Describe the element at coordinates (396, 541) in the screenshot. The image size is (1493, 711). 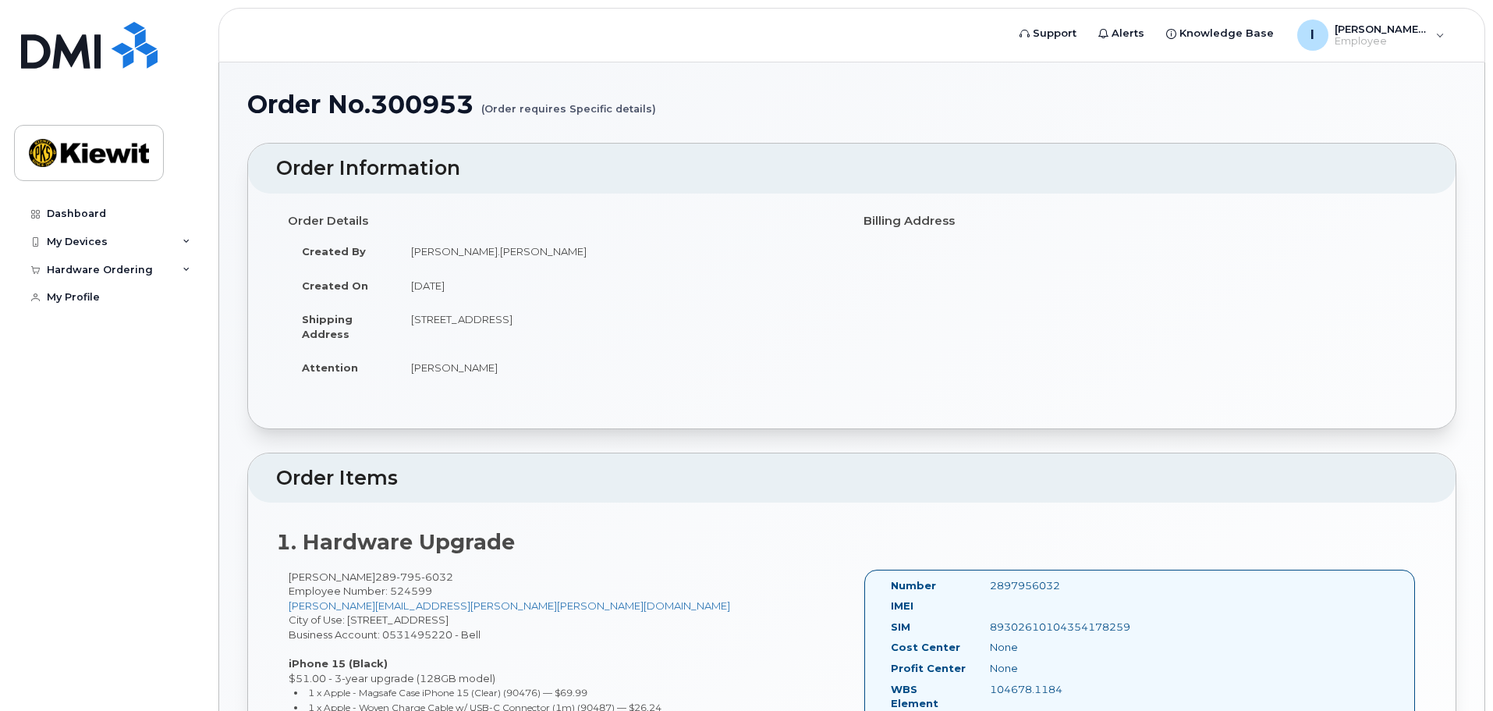
I see `strong: 1. Hardware Upgrade` at that location.